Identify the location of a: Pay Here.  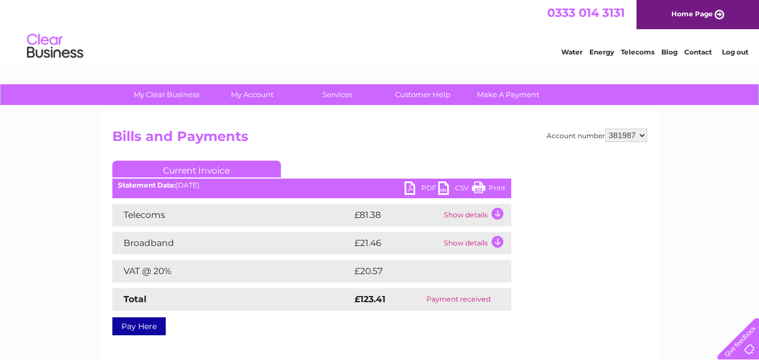
(139, 327).